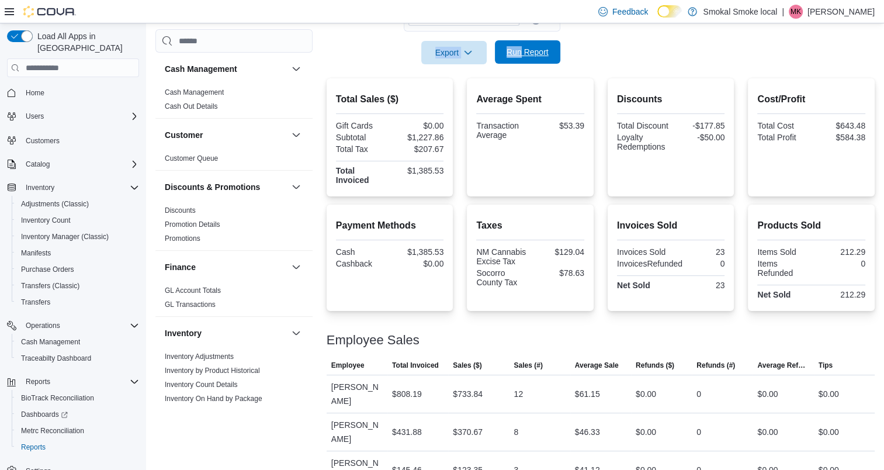  Describe the element at coordinates (78, 431) in the screenshot. I see `button: Metrc Reconciliation` at that location.